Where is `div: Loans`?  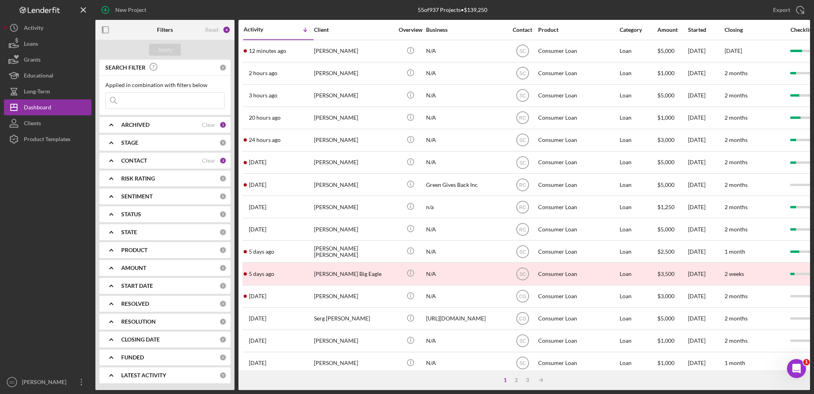
div: Loans is located at coordinates (31, 45).